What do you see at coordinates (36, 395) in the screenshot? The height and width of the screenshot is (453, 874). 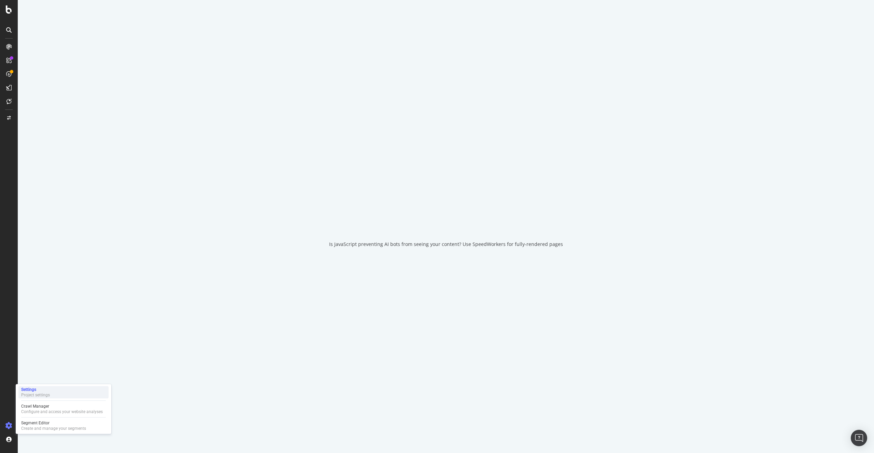 I see `div: Project settings` at bounding box center [36, 395].